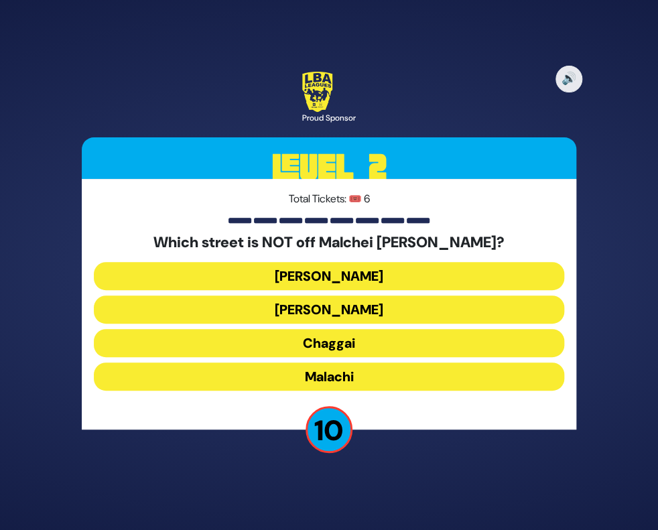 The width and height of the screenshot is (658, 530). I want to click on p: Total Tickets: 🎟️ 6, so click(329, 199).